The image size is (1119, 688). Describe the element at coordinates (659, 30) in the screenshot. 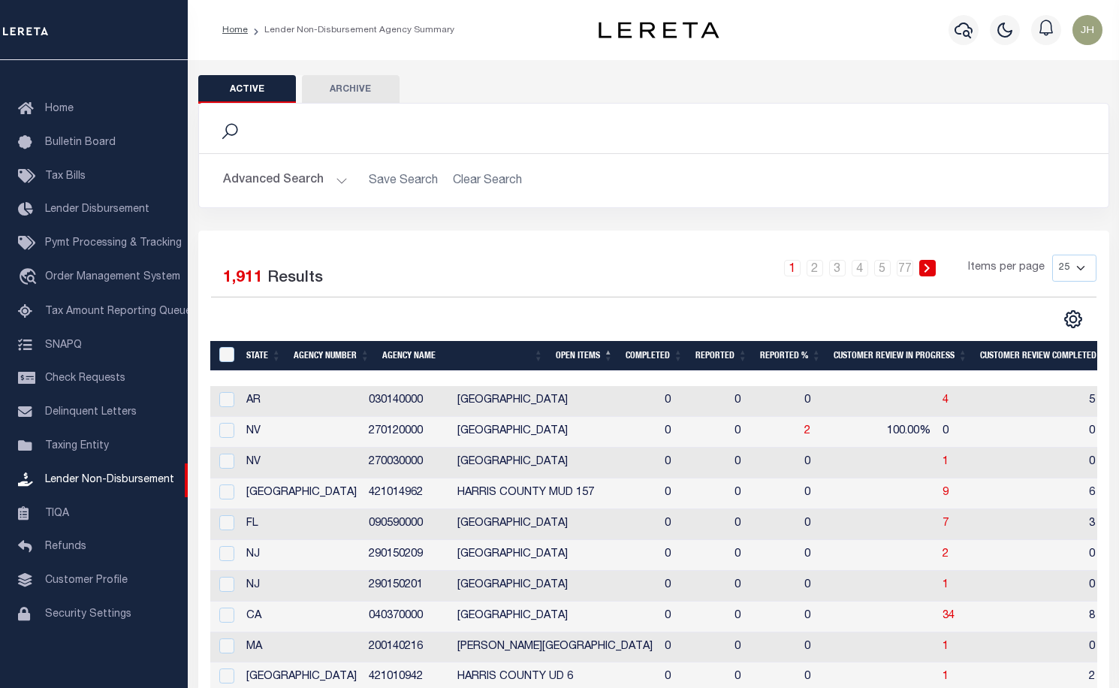

I see `img: logo-dark.svg` at that location.